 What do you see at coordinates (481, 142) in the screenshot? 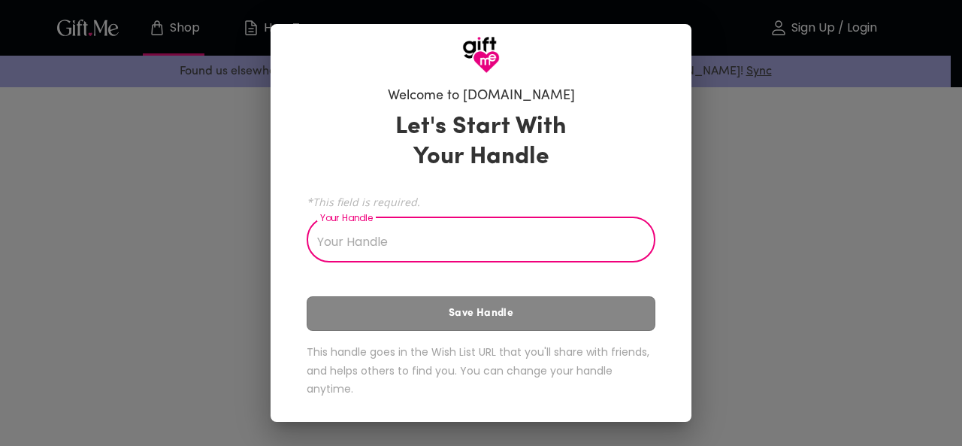
I see `h3: Let's Start With Your Handle` at bounding box center [481, 142].